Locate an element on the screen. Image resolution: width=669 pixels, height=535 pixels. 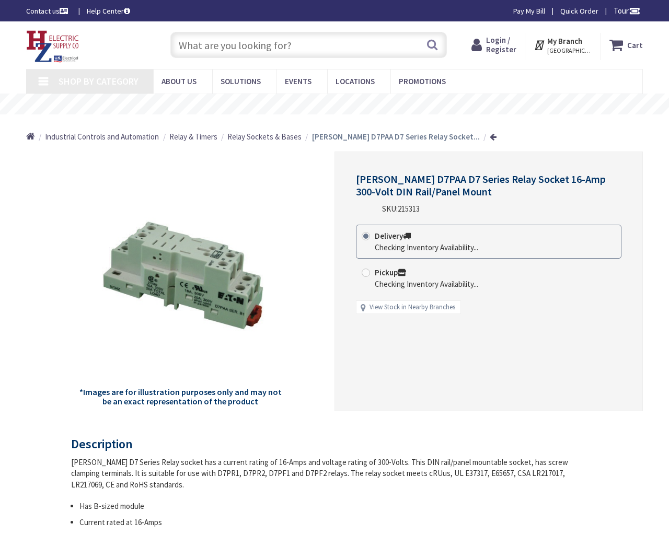
li: Has B-sized module is located at coordinates (334, 506).